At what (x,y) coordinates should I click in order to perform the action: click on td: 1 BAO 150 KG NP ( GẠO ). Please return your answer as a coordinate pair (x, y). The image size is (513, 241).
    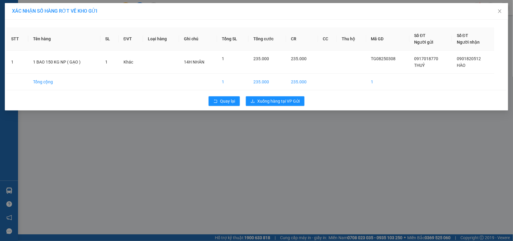
    Looking at the image, I should click on (64, 62).